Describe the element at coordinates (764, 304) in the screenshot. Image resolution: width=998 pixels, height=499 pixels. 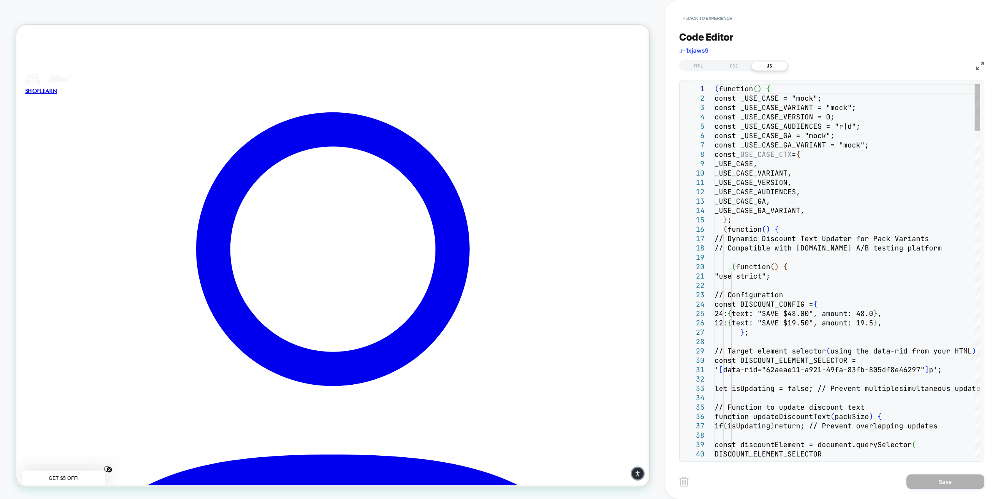
I see `span: const DISCOUNT_CONFIG =` at that location.